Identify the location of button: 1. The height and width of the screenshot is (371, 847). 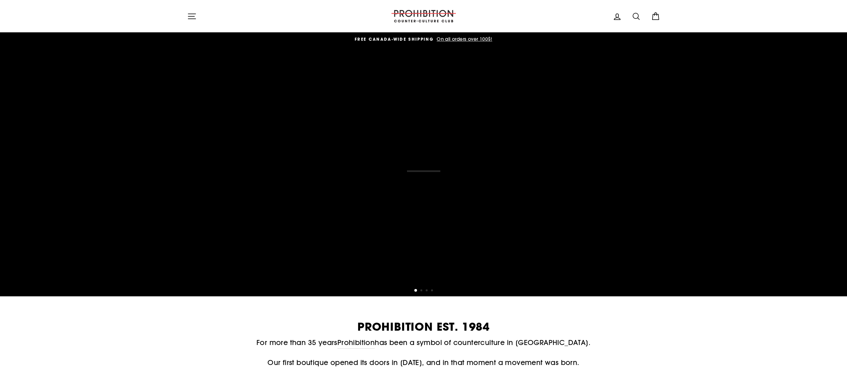
(416, 291).